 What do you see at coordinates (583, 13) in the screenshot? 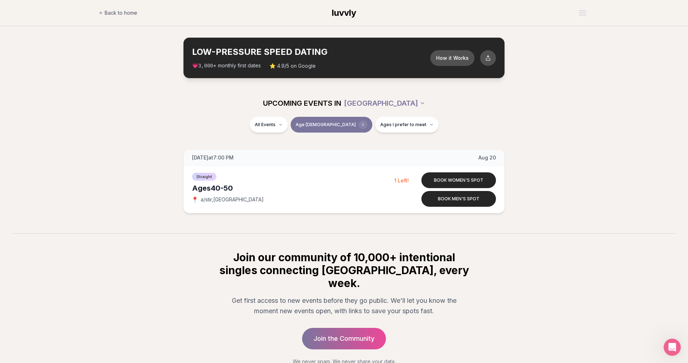
I see `button: Open menu` at bounding box center [583, 13].